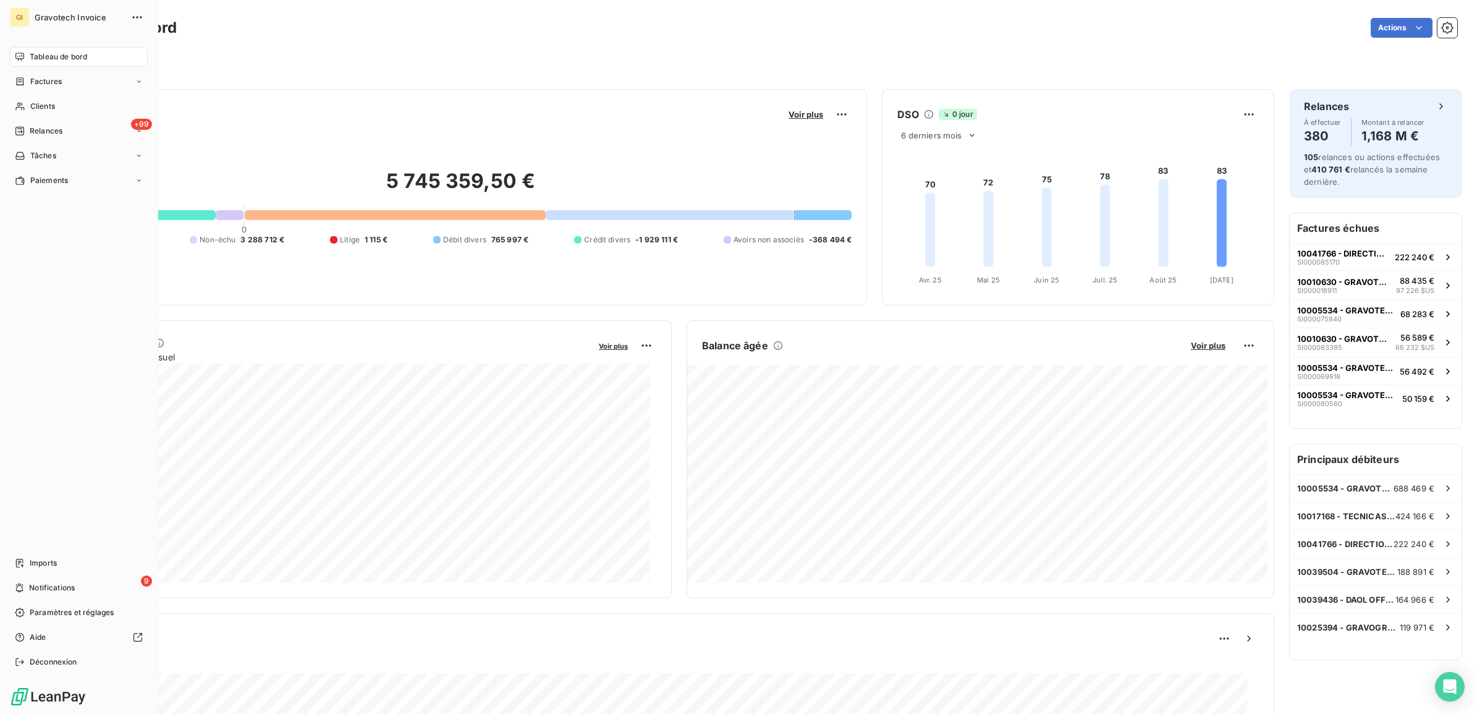 The image size is (1477, 714). I want to click on span: SI000085170, so click(1318, 262).